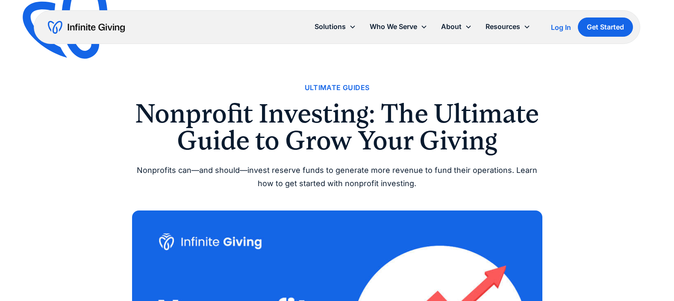  What do you see at coordinates (561, 27) in the screenshot?
I see `a: Log In` at bounding box center [561, 27].